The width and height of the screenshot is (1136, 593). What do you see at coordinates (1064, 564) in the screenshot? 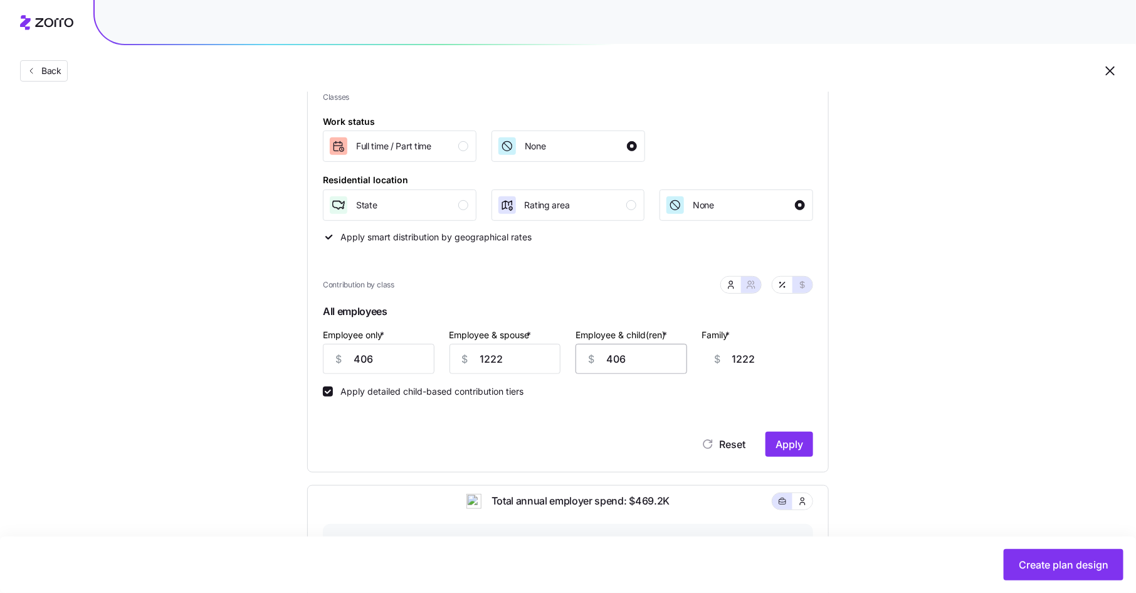
I see `span: Create plan design` at bounding box center [1064, 564].